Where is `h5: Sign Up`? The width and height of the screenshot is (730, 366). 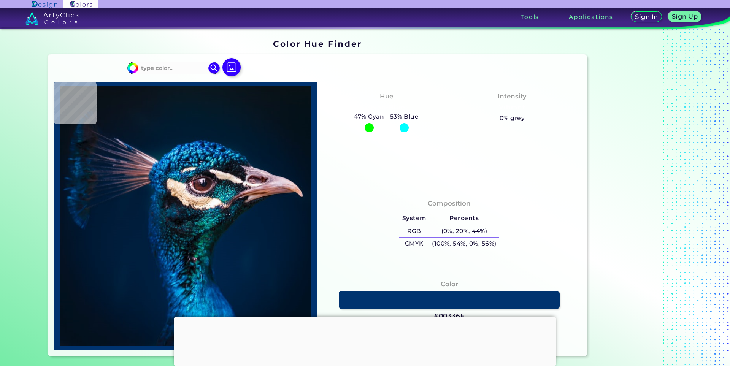
h5: Sign Up is located at coordinates (684, 16).